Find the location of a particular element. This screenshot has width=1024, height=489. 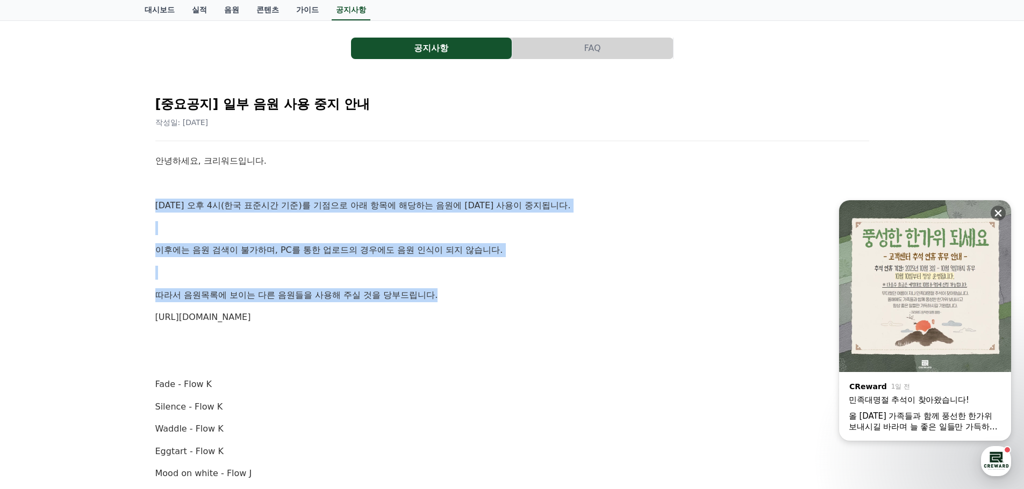

a: 홈 is located at coordinates (37, 354).